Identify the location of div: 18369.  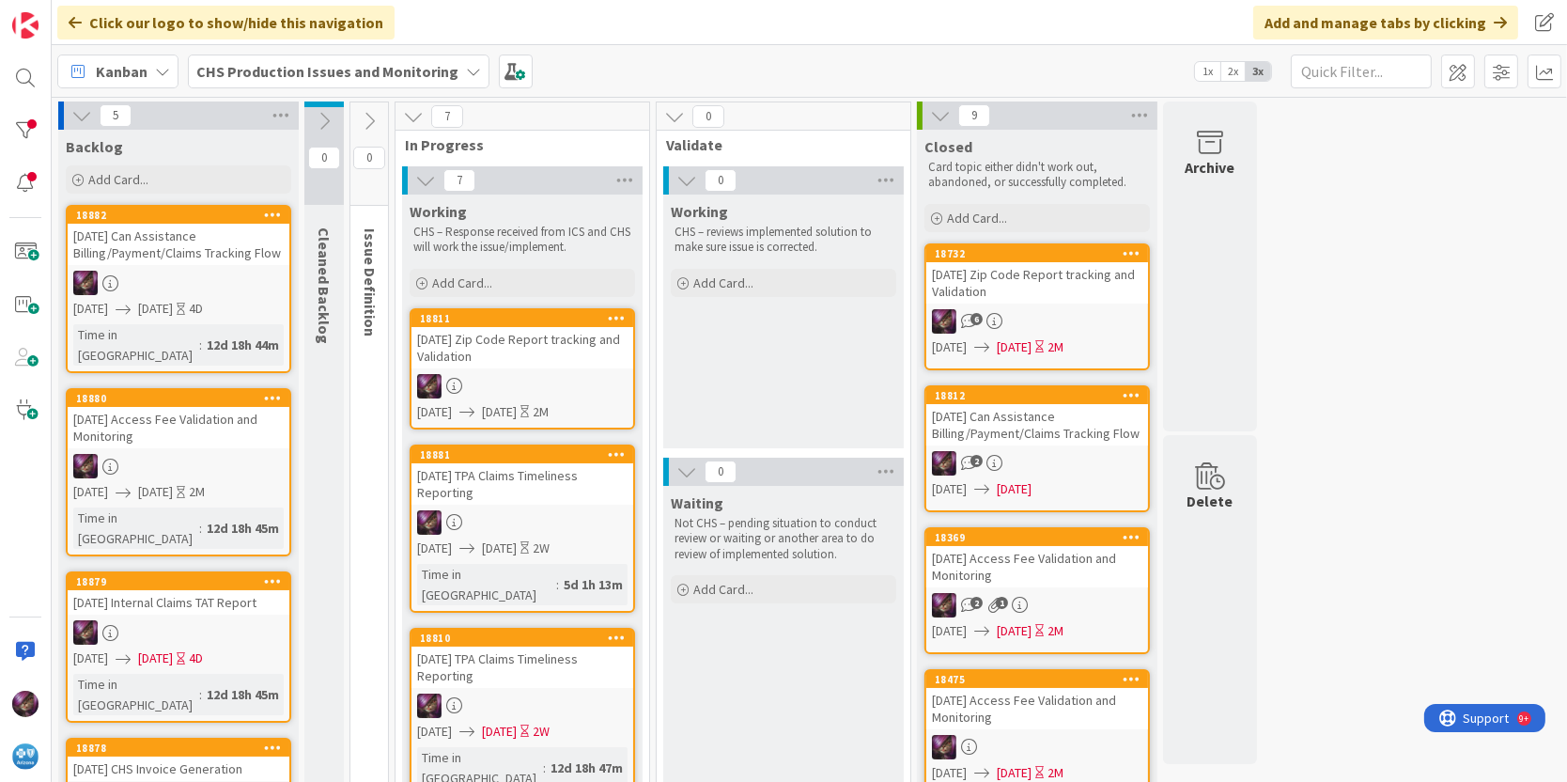
(1041, 538).